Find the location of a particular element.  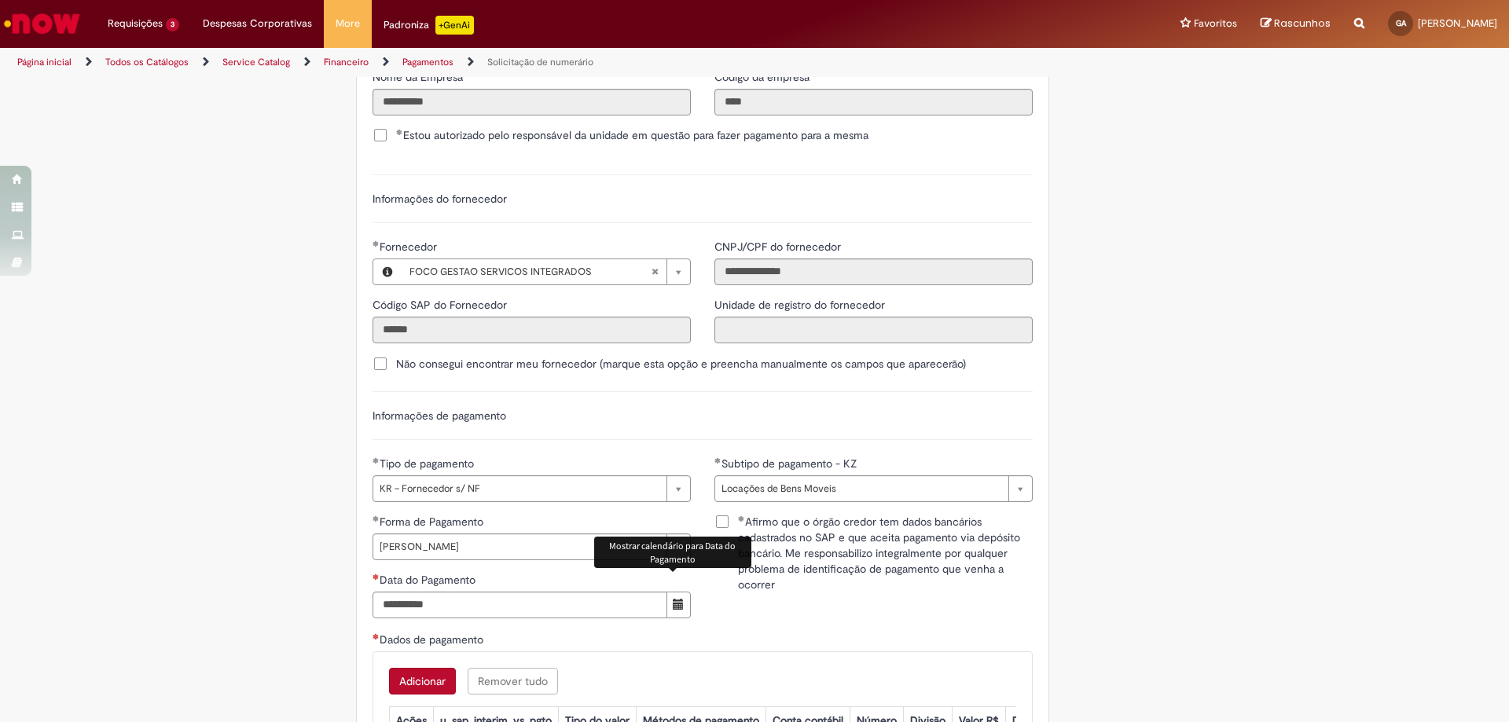

label: Informações de pagamento is located at coordinates (439, 416).